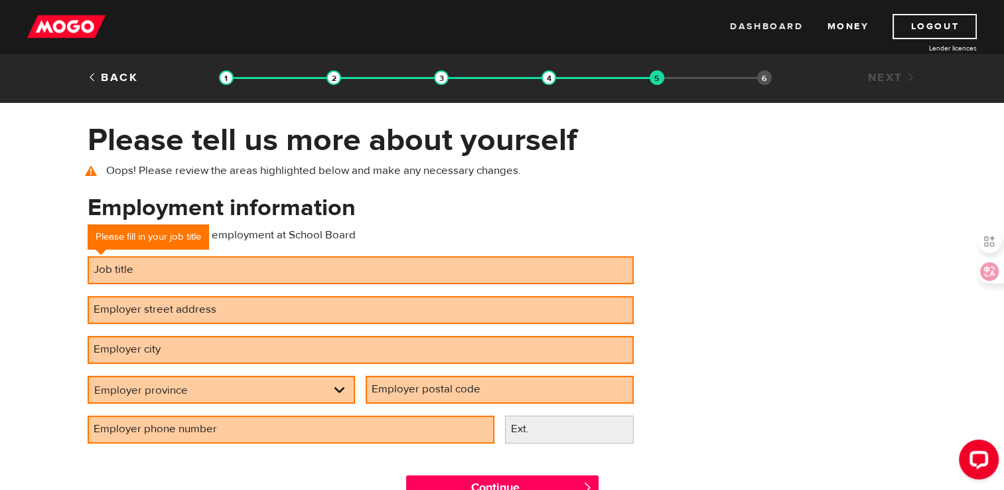 The image size is (1004, 490). Describe the element at coordinates (892, 78) in the screenshot. I see `a: Next` at that location.